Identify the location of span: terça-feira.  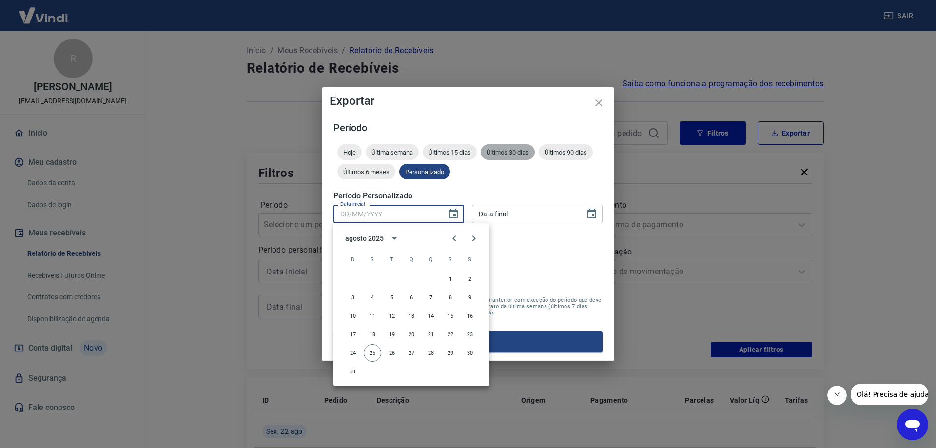
(392, 259).